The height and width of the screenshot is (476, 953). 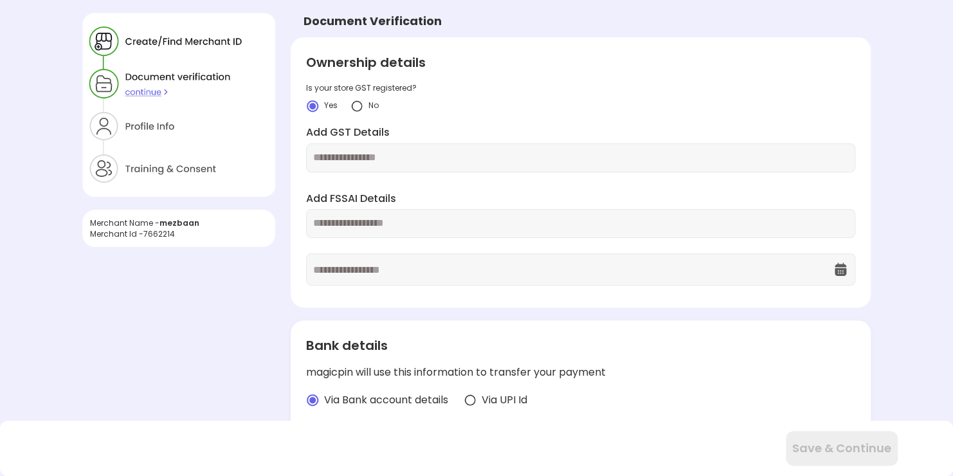 I want to click on span: mezbaan, so click(x=179, y=223).